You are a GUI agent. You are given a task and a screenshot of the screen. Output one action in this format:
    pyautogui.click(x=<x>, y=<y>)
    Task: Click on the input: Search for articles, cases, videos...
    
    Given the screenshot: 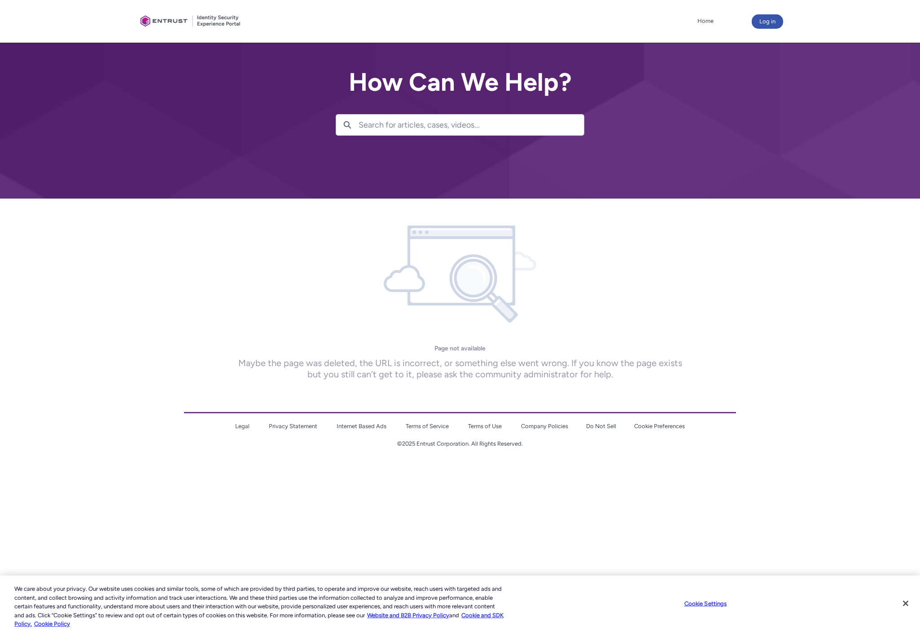 What is the action you would take?
    pyautogui.click(x=471, y=125)
    